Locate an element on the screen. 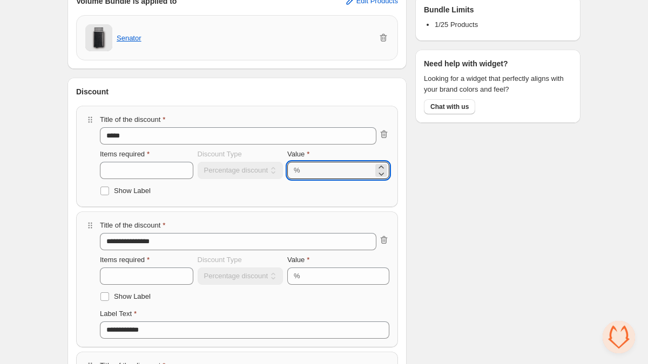 The height and width of the screenshot is (364, 648). img: Senator is located at coordinates (99, 38).